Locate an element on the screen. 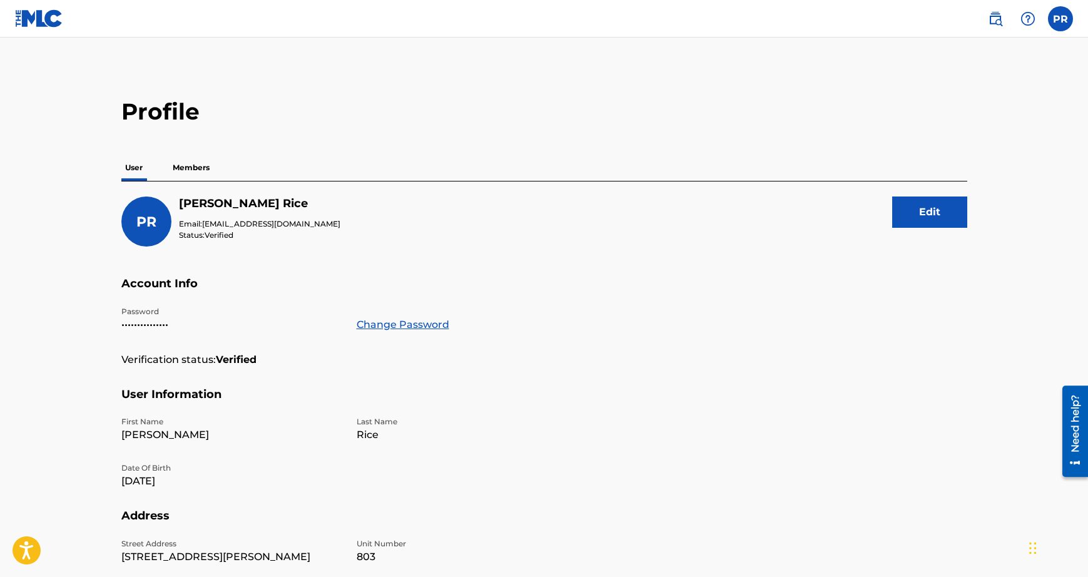 The height and width of the screenshot is (577, 1088). p: Status: is located at coordinates (260, 235).